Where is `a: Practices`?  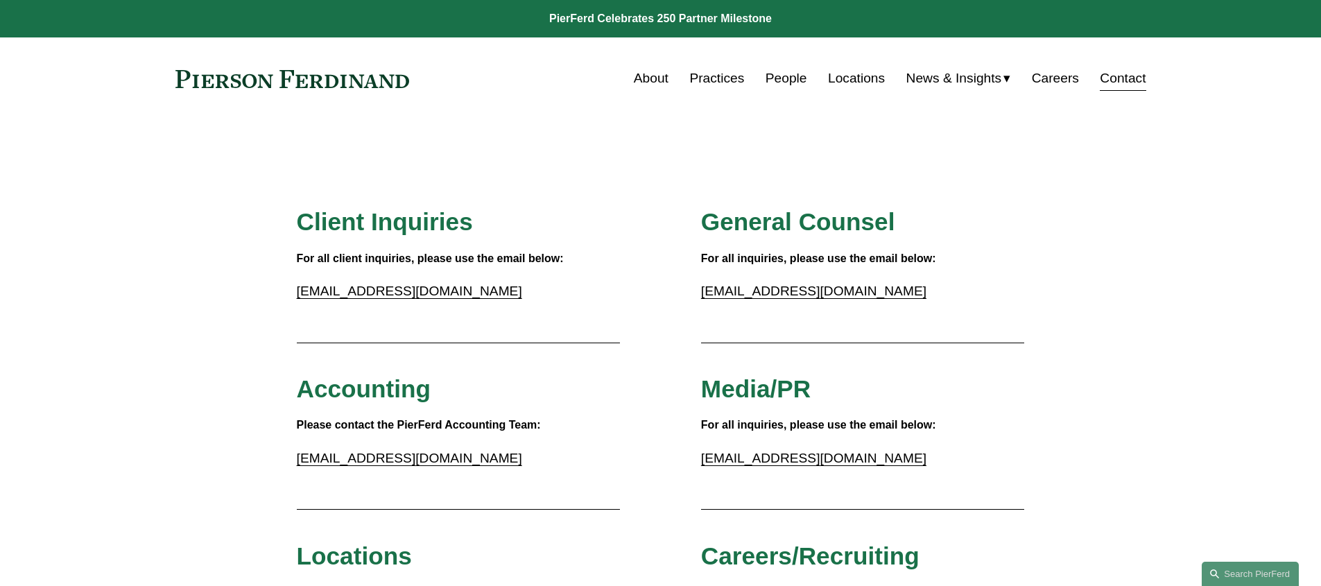 a: Practices is located at coordinates (716, 78).